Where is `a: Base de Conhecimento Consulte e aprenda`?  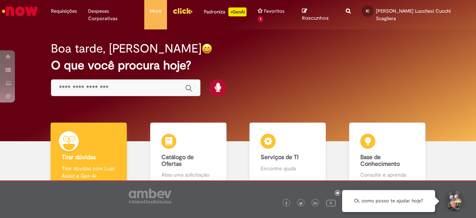
a: Base de Conhecimento Consulte e aprenda is located at coordinates (388, 154).